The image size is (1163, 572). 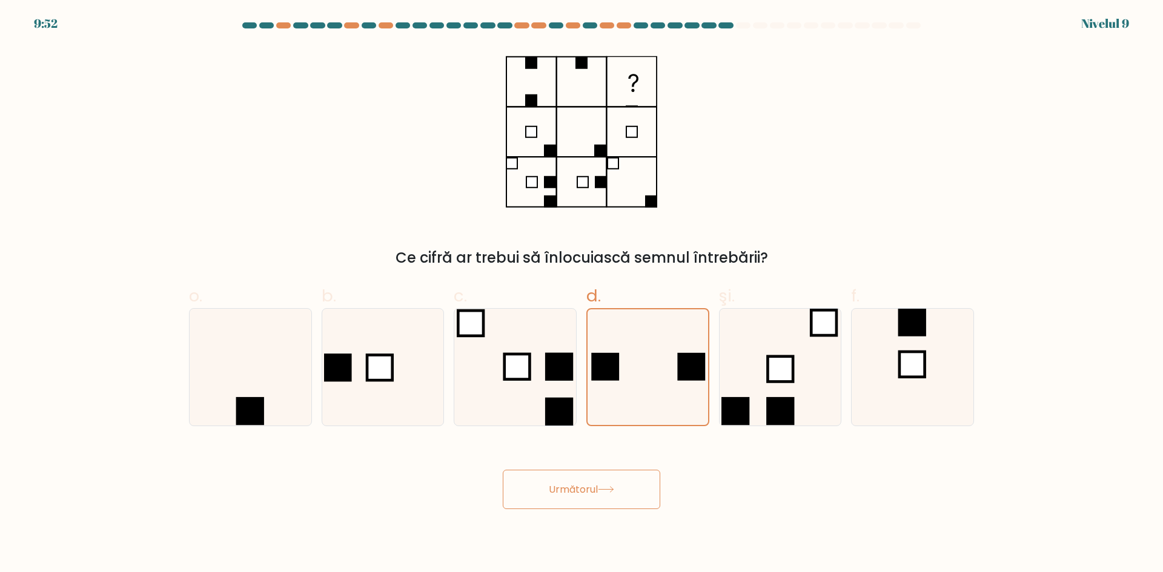 What do you see at coordinates (1104, 23) in the screenshot?
I see `font: Nivelul 9` at bounding box center [1104, 23].